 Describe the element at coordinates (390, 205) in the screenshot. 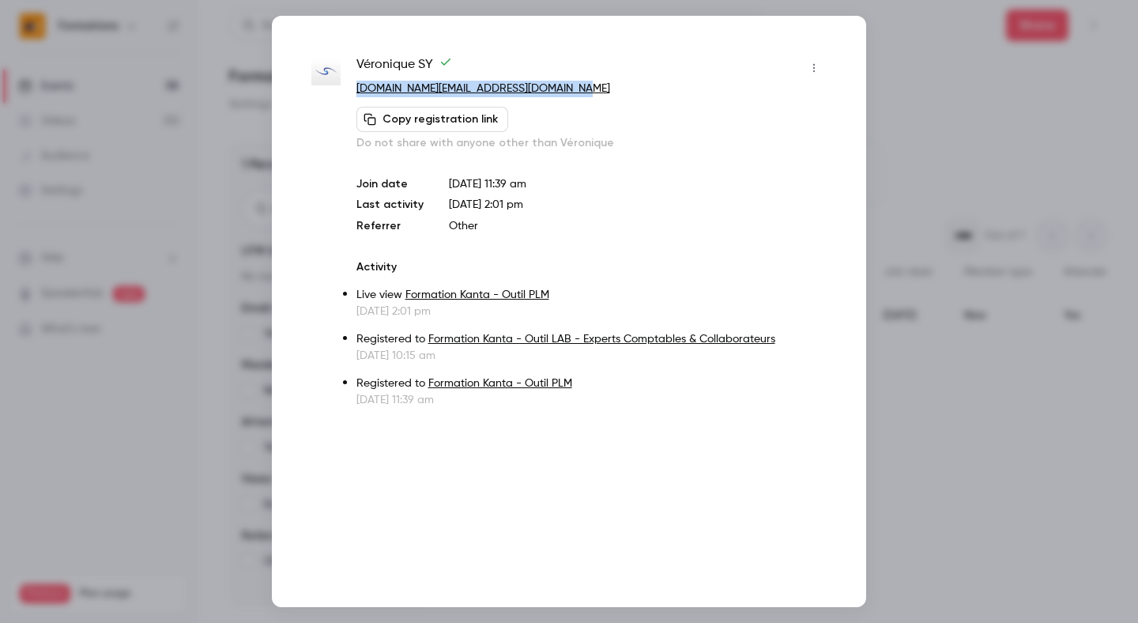

I see `p: Last activity` at that location.